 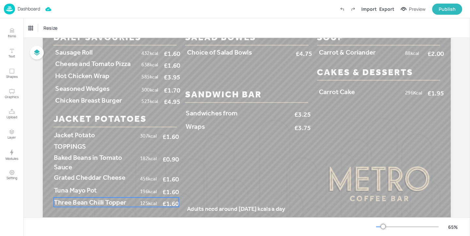 I want to click on div: Import, so click(x=369, y=9).